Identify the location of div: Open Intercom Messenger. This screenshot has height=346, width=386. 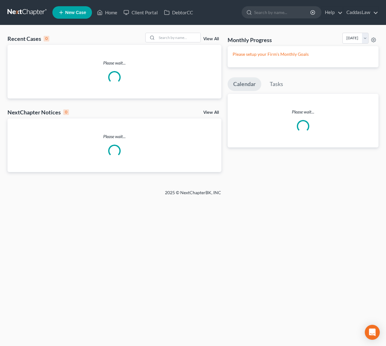
(372, 332).